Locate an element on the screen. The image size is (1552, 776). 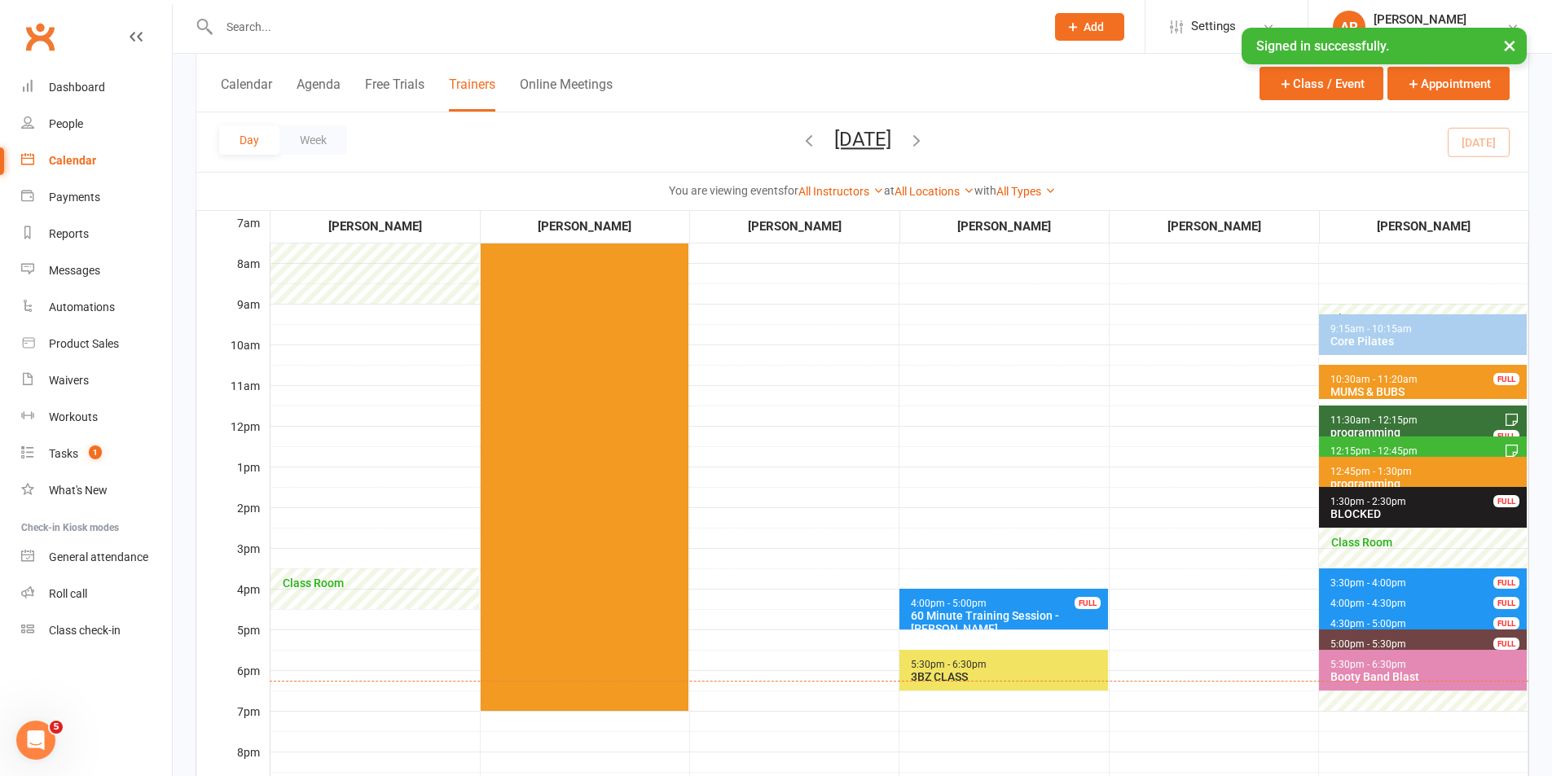
span: 12:45pm - 1:30pm is located at coordinates (1371, 472).